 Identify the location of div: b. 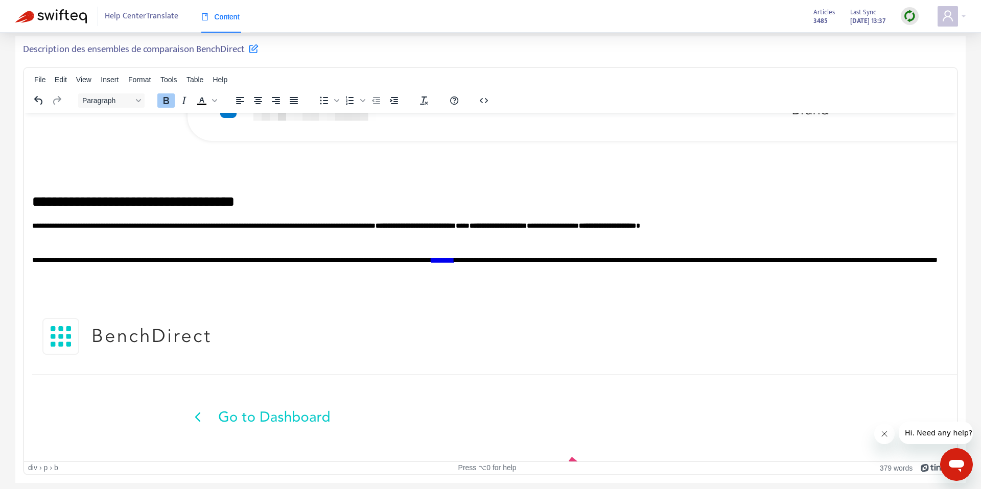
(56, 468).